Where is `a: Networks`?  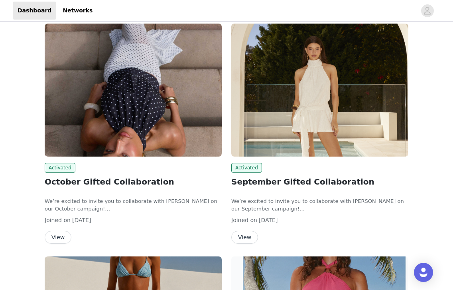 a: Networks is located at coordinates (77, 10).